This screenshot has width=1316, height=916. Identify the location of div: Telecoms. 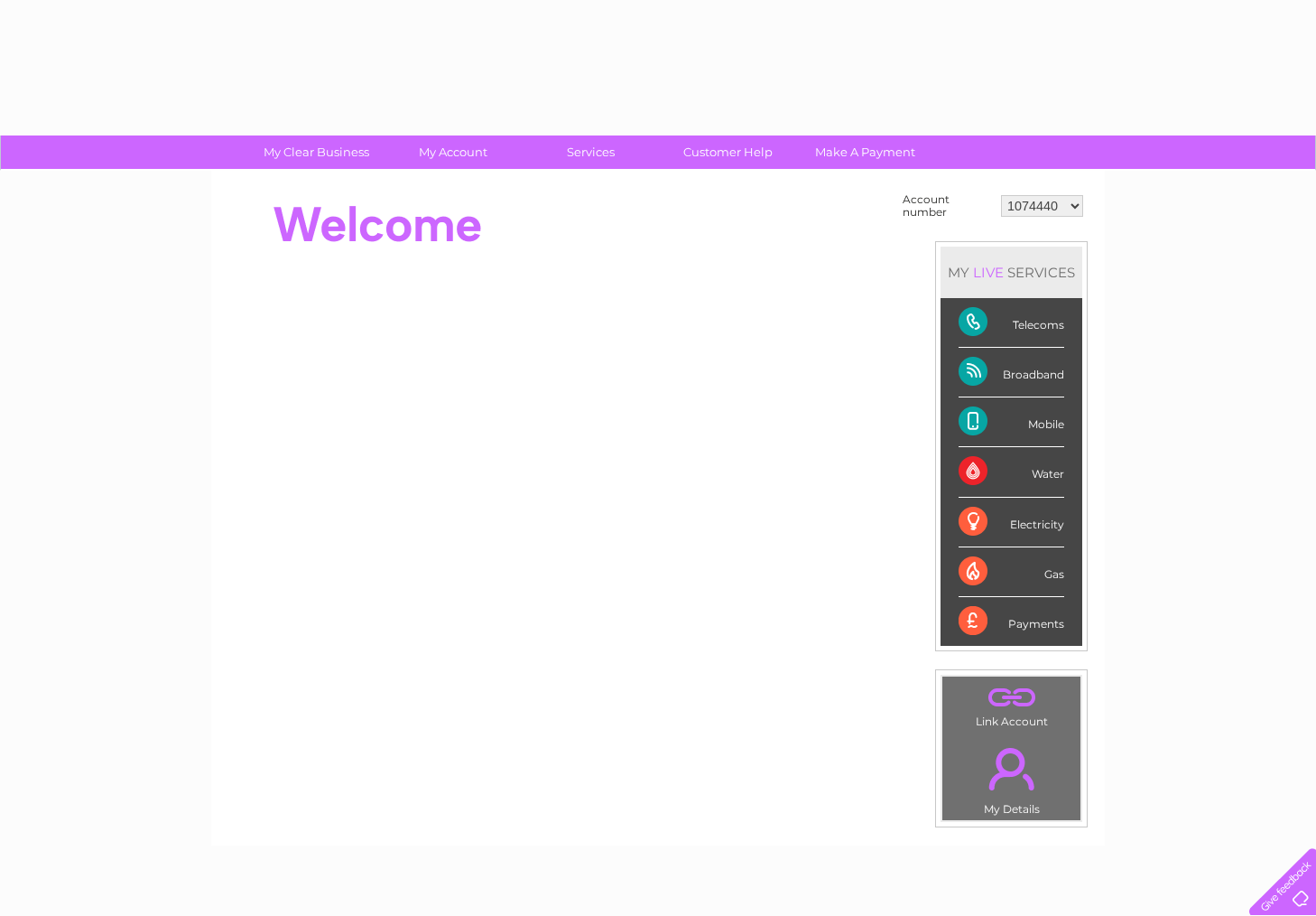
(1011, 322).